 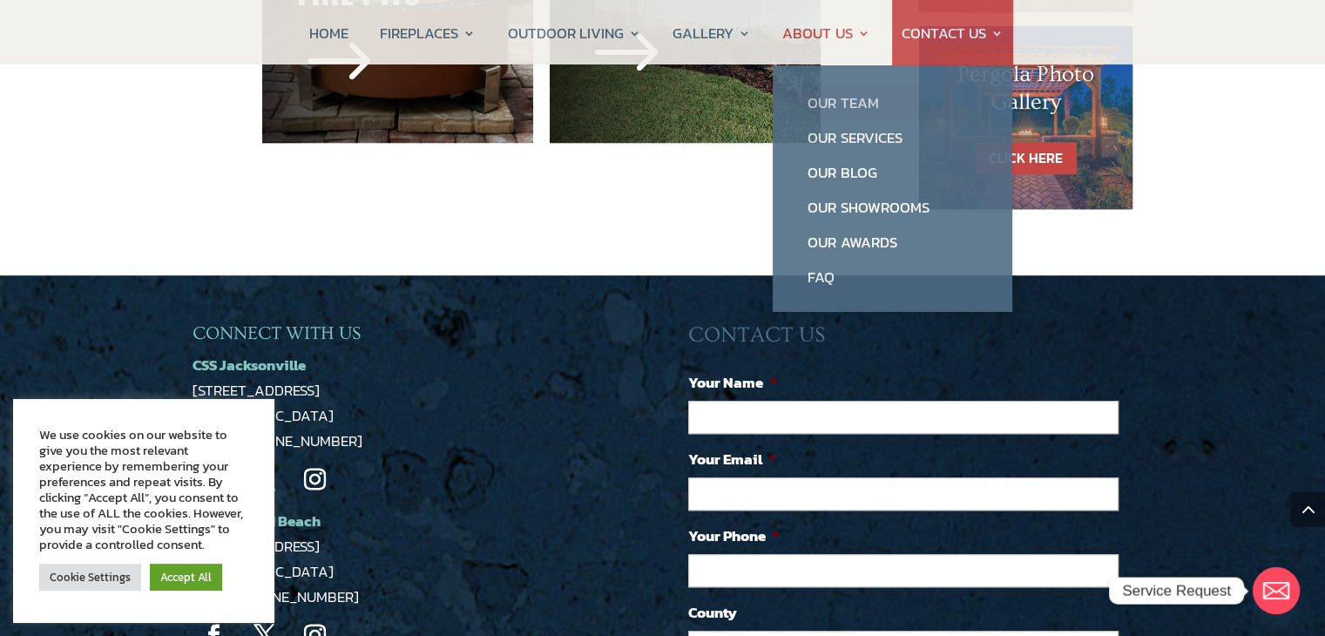 I want to click on a: Accept All, so click(x=186, y=577).